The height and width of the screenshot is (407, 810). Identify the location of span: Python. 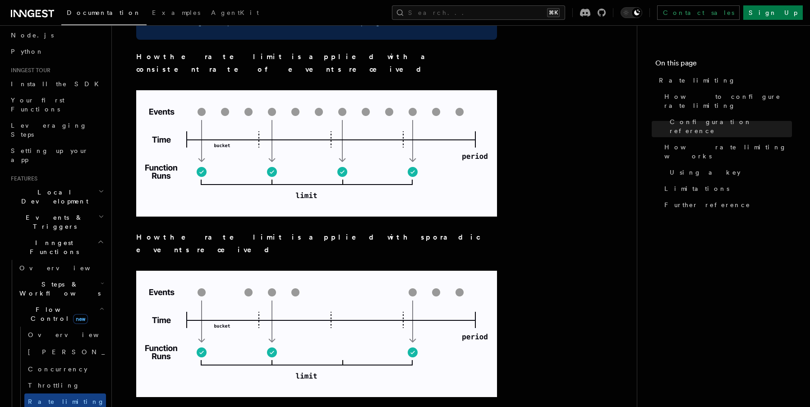
(27, 51).